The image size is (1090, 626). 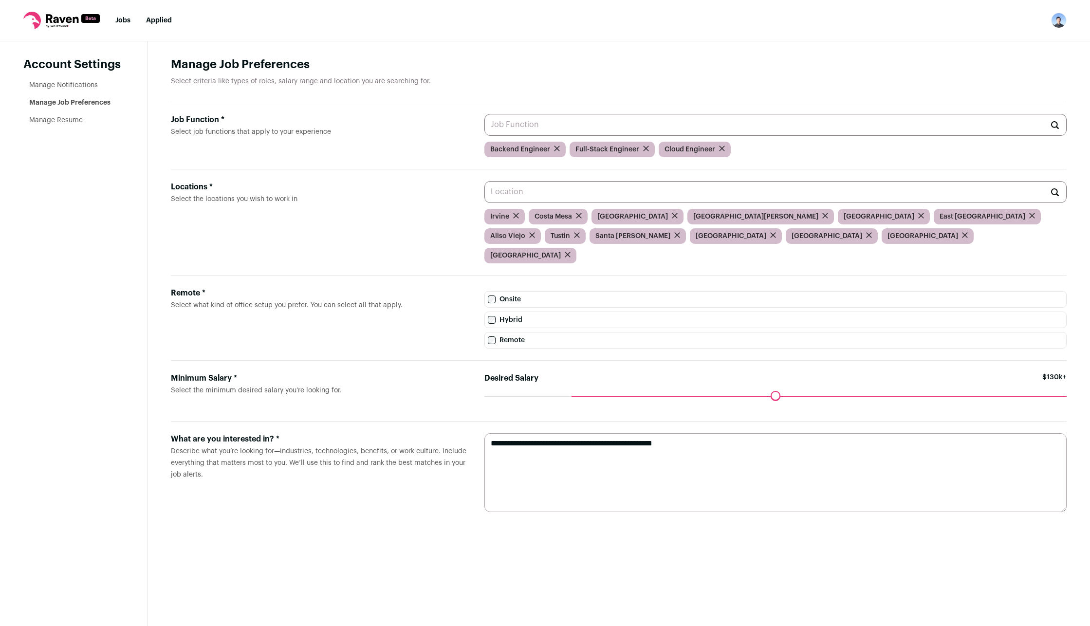 What do you see at coordinates (256, 390) in the screenshot?
I see `span: Select the minimum desired salary you’re looking for.` at bounding box center [256, 390].